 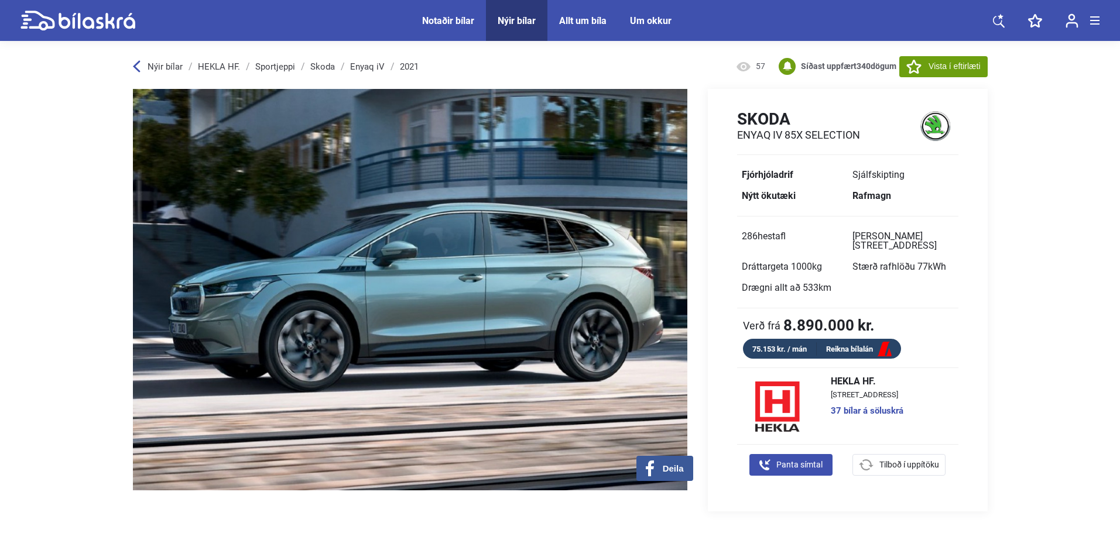 What do you see at coordinates (1072, 20) in the screenshot?
I see `img: user-login.svg` at bounding box center [1072, 20].